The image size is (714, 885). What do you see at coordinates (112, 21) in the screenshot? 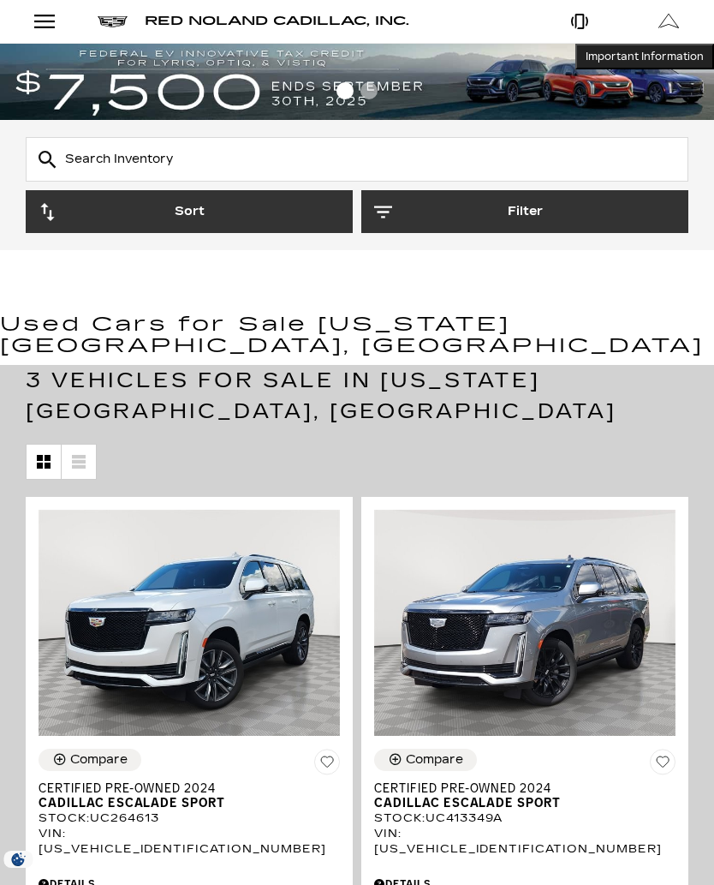
I see `img: Cadillac logo` at bounding box center [112, 21].